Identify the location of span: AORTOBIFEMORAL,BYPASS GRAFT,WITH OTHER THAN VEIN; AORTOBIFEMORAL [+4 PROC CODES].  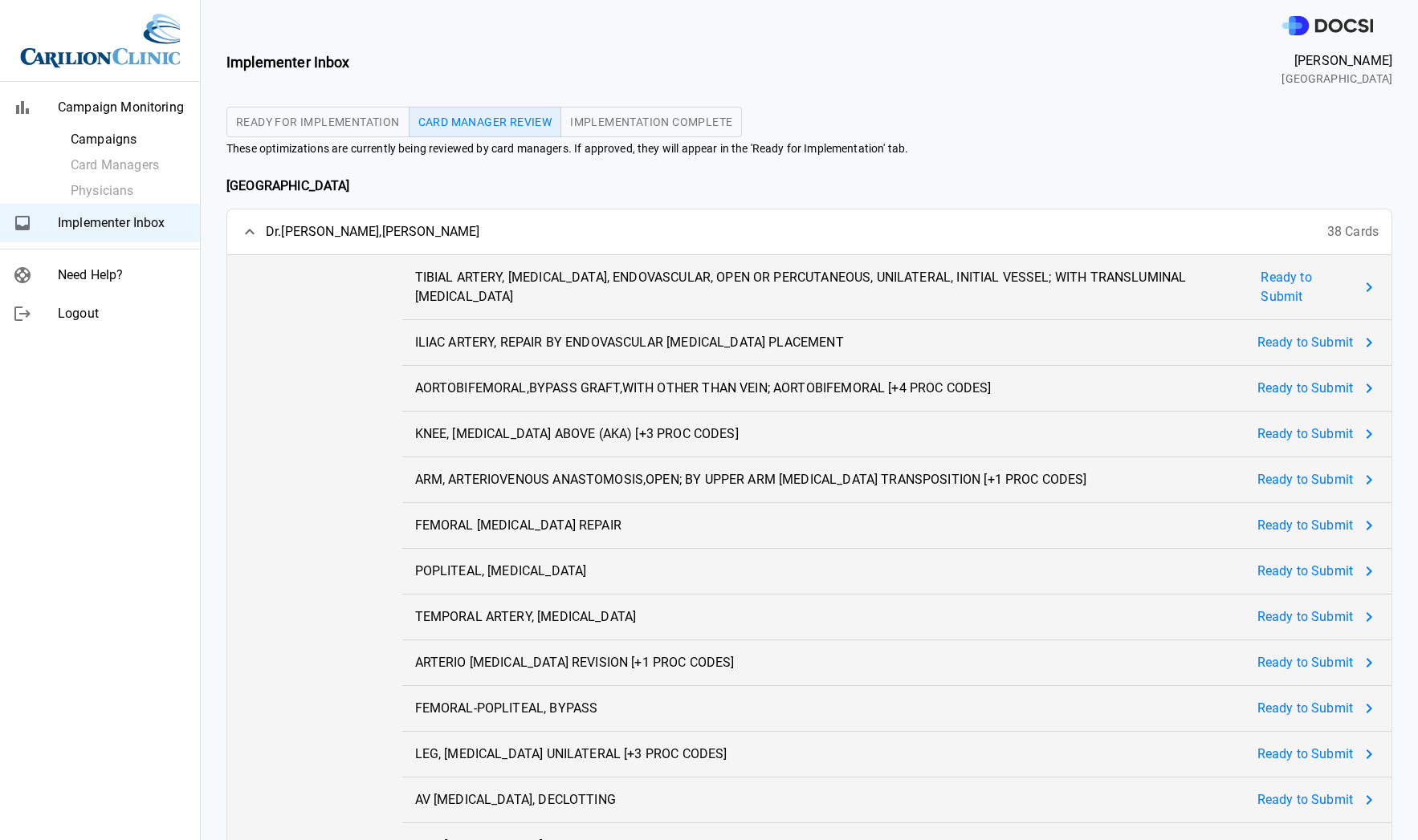
(703, 388).